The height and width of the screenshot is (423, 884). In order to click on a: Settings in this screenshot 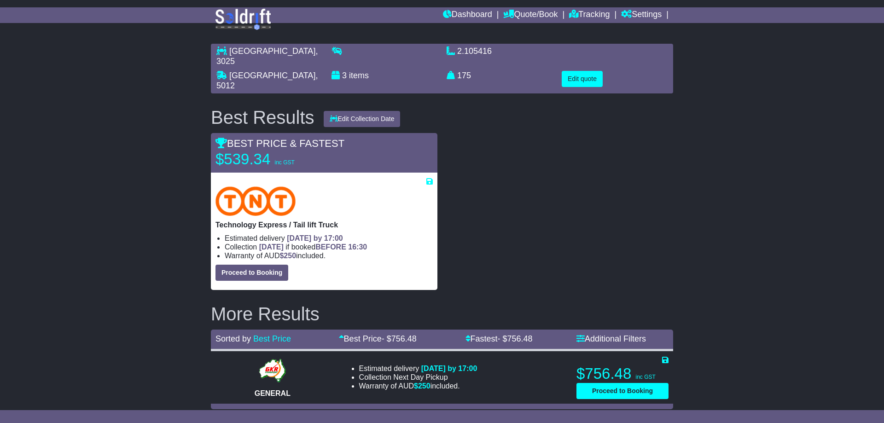, I will do `click(642, 15)`.